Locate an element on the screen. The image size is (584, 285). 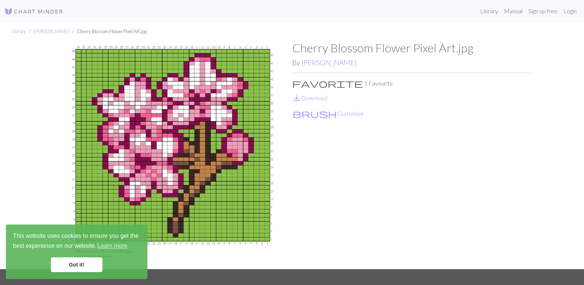
a: learn more about cookies is located at coordinates (112, 246).